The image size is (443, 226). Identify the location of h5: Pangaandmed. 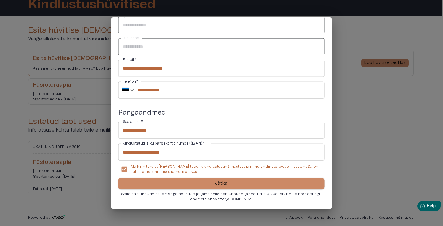
(221, 112).